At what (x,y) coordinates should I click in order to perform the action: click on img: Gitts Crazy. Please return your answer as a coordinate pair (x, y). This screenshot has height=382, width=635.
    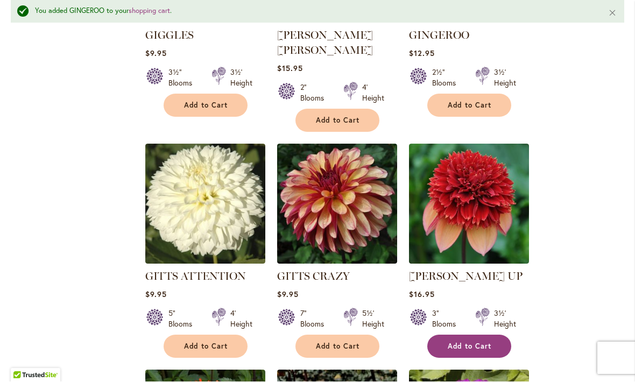
    Looking at the image, I should click on (337, 204).